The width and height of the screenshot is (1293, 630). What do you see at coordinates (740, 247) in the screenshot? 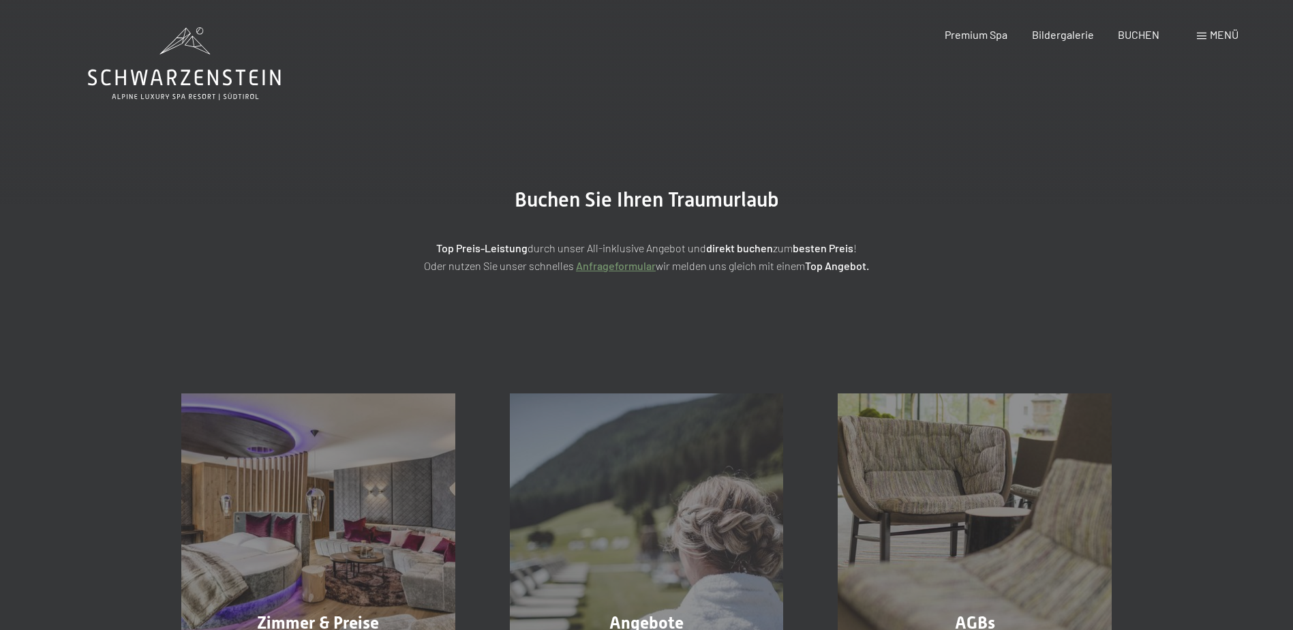
I see `strong: direkt buchen` at bounding box center [740, 247].